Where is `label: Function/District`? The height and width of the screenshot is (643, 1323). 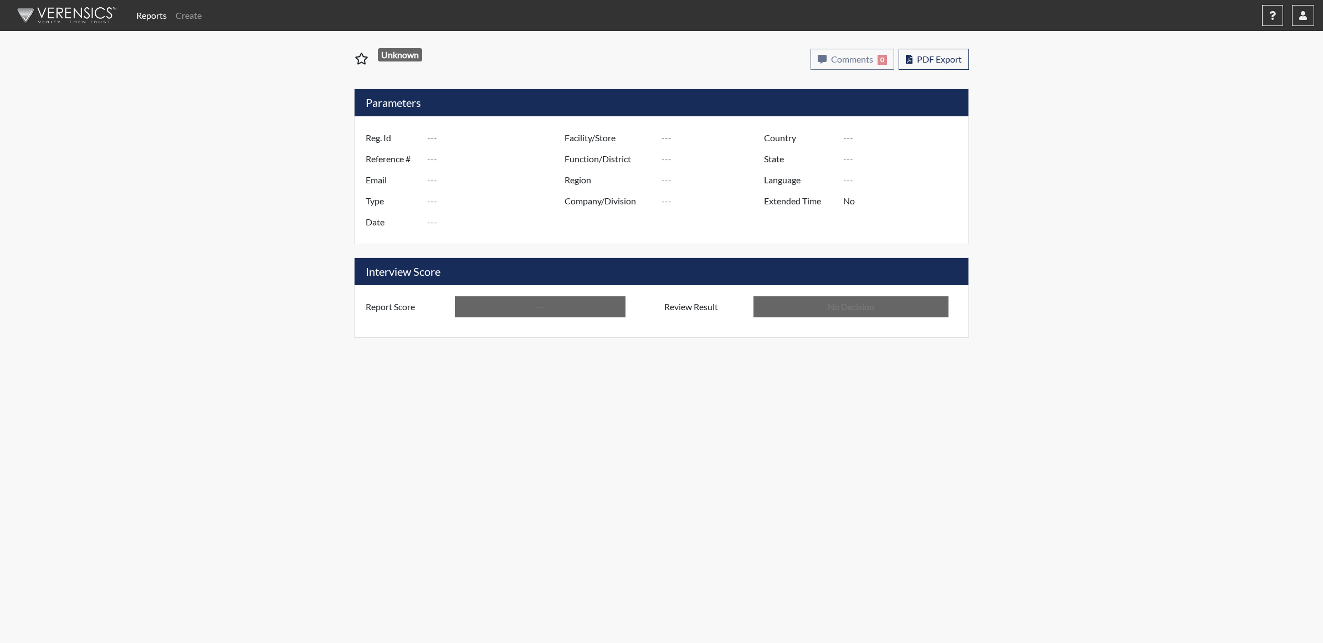 label: Function/District is located at coordinates (609, 159).